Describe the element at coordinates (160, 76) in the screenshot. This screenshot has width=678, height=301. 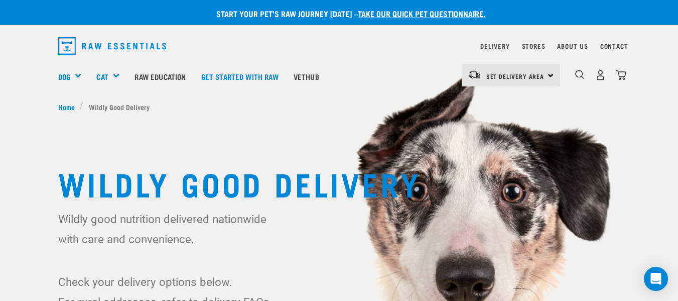
I see `a: Raw Education` at that location.